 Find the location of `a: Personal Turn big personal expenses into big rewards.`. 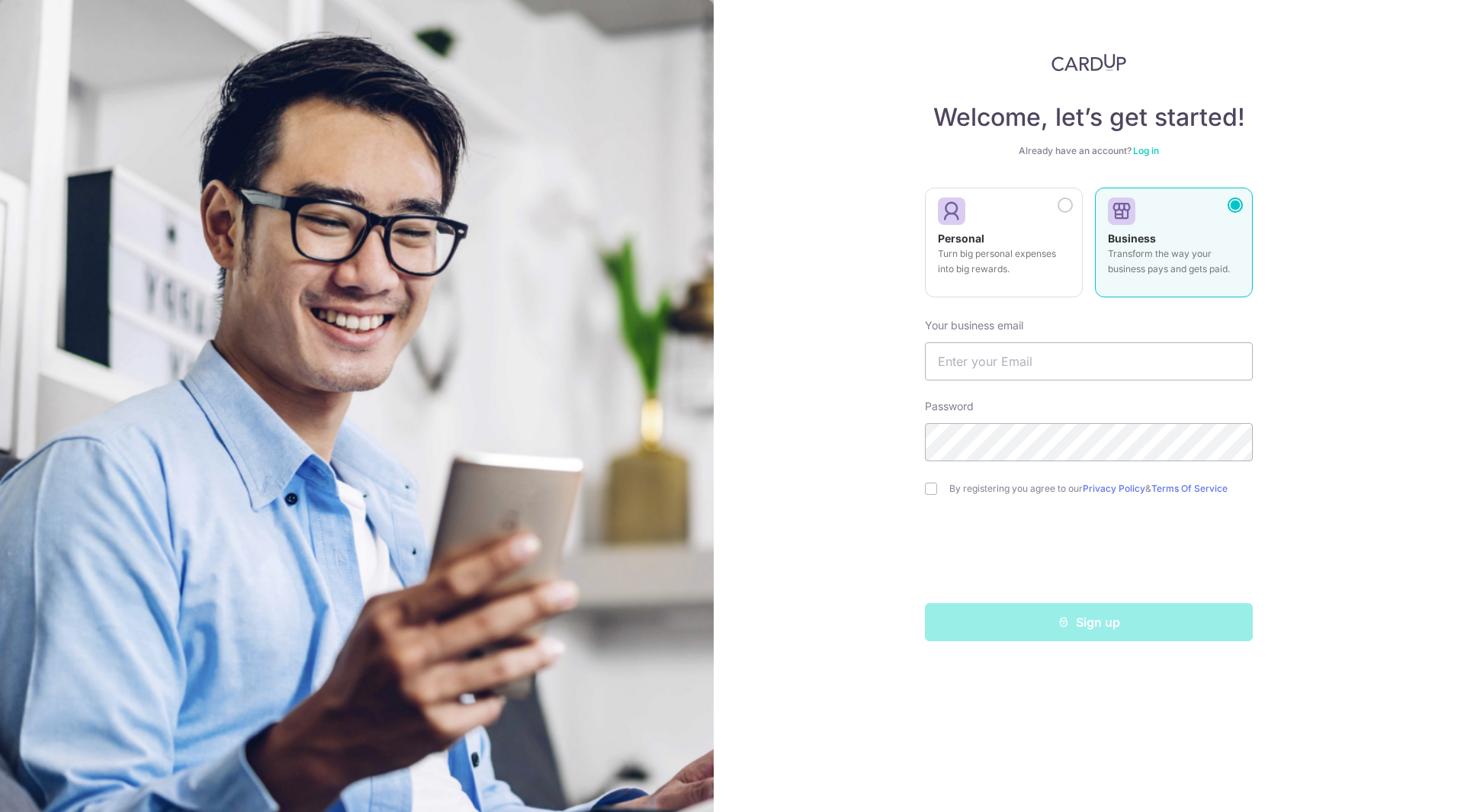

a: Personal Turn big personal expenses into big rewards. is located at coordinates (1003, 247).